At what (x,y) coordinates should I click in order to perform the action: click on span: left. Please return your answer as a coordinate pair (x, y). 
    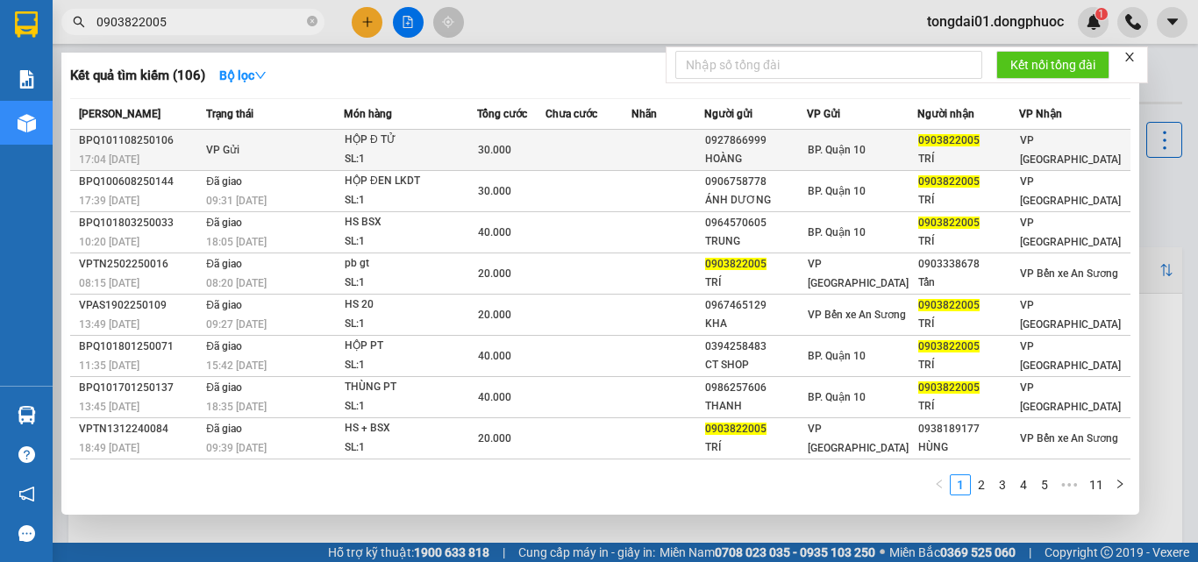
    Looking at the image, I should click on (940, 484).